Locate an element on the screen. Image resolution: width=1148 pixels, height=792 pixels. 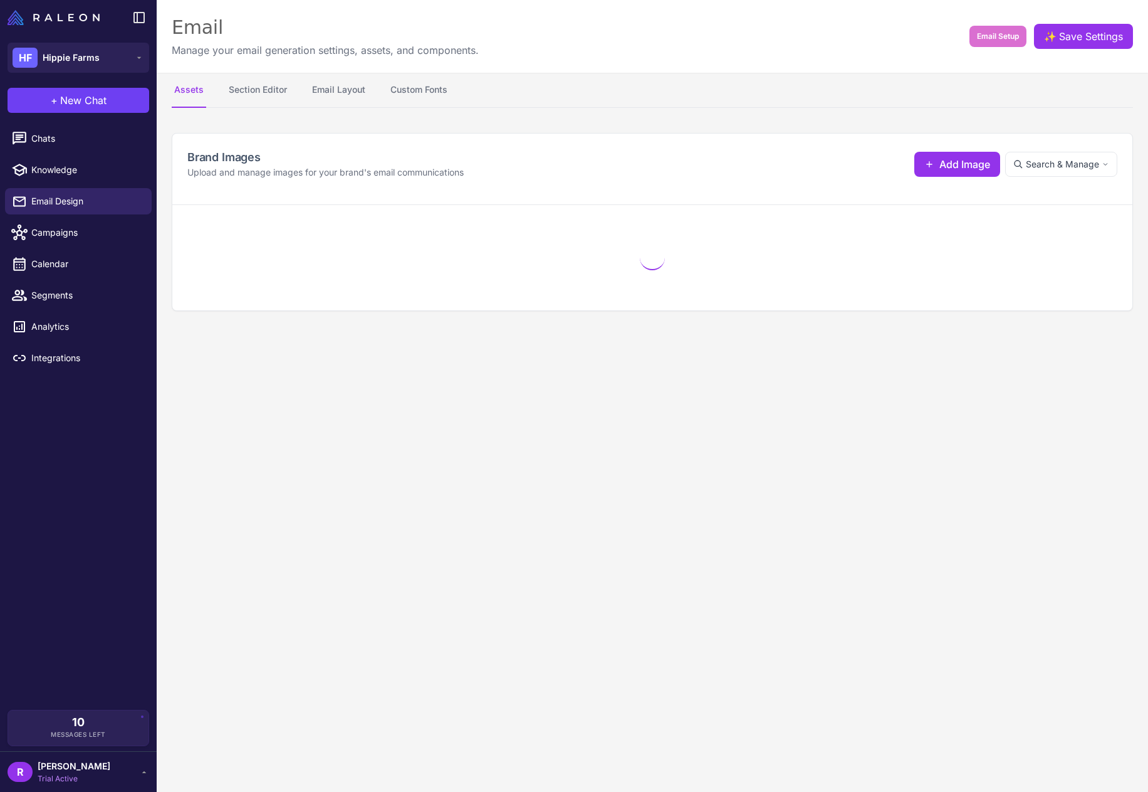
span: Segments is located at coordinates (86, 295).